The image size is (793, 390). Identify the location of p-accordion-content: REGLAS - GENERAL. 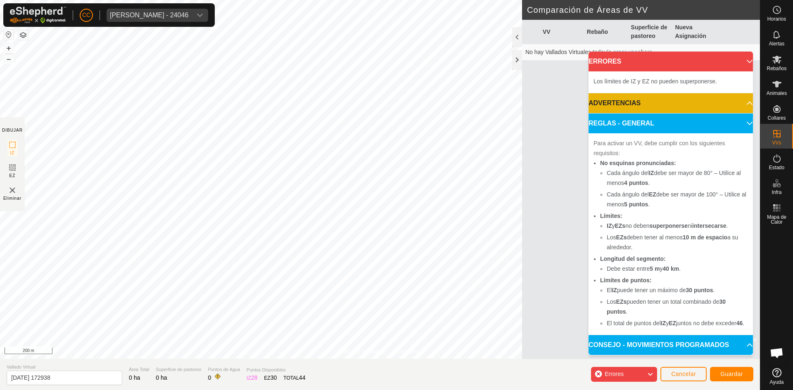
(670, 234).